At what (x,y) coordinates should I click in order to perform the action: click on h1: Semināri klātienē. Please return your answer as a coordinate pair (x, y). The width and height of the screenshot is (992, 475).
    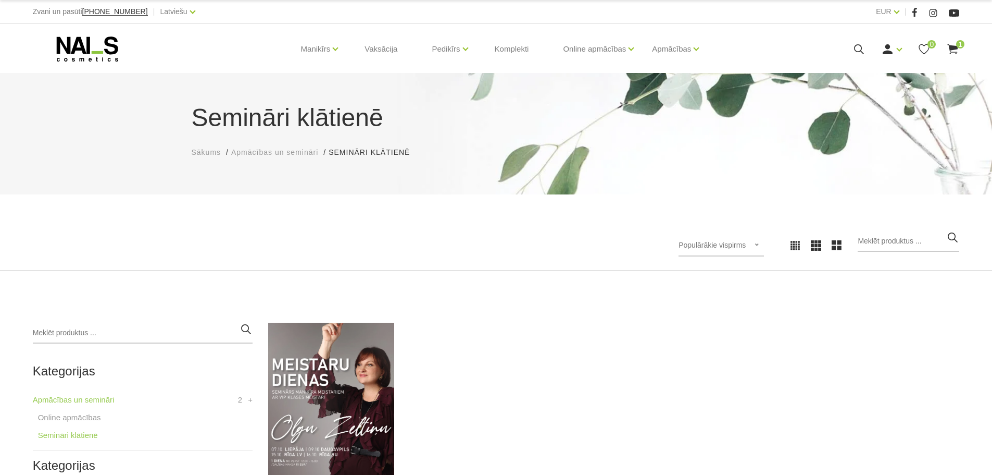
    Looking at the image, I should click on (496, 118).